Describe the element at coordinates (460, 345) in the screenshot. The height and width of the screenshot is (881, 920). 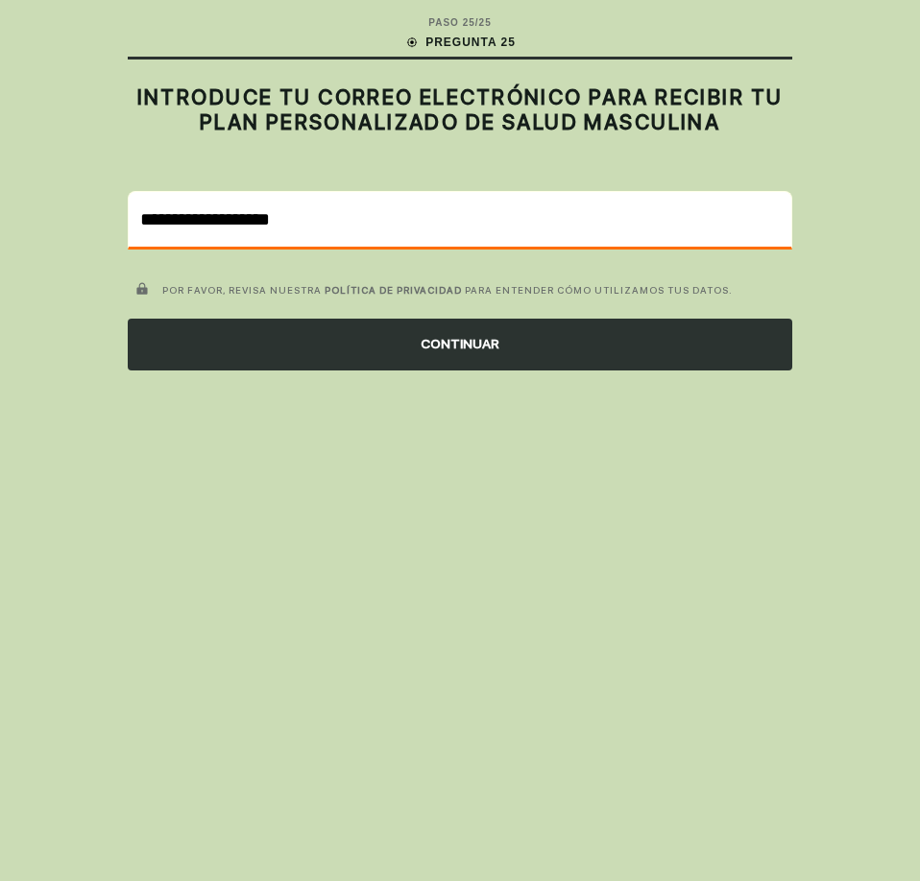
I see `div: CONTINUAR` at that location.